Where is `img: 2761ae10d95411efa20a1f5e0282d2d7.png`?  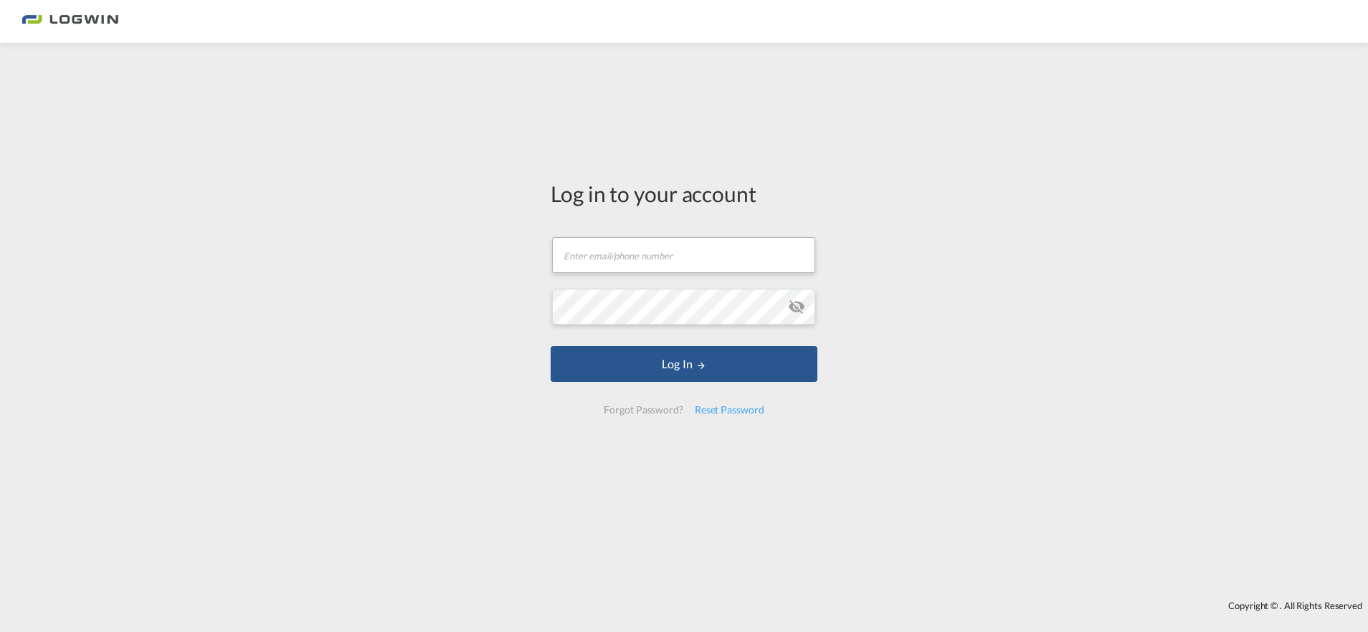 img: 2761ae10d95411efa20a1f5e0282d2d7.png is located at coordinates (70, 22).